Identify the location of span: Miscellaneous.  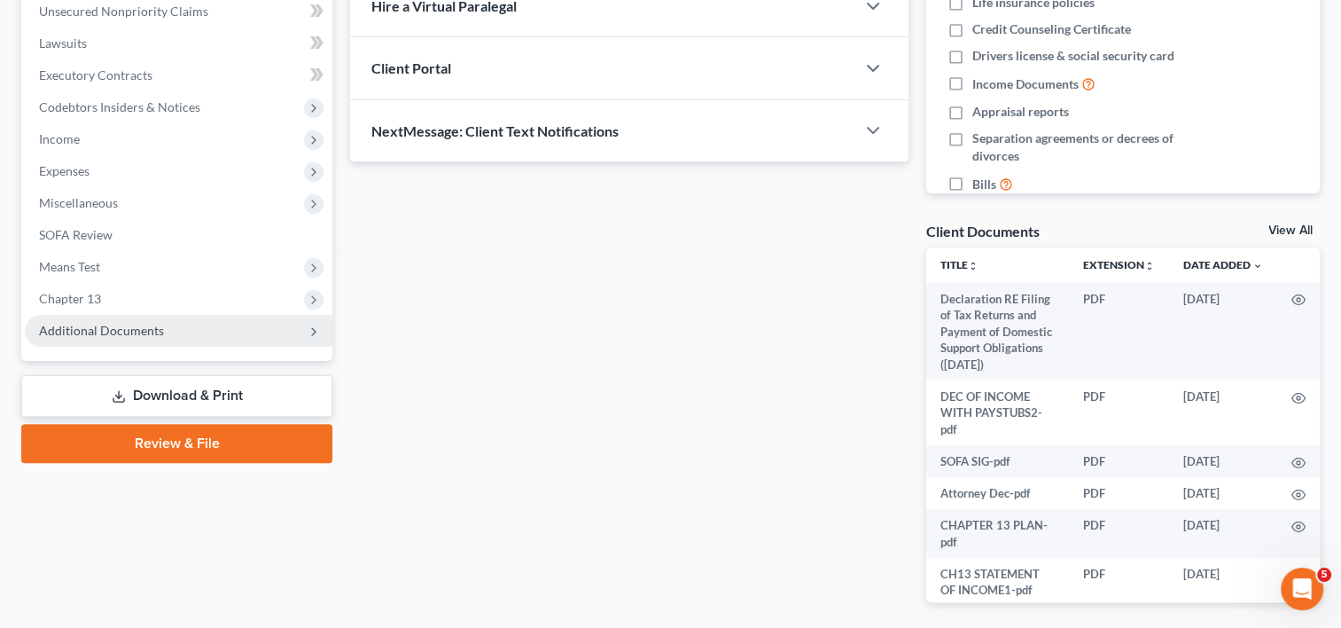
(78, 202).